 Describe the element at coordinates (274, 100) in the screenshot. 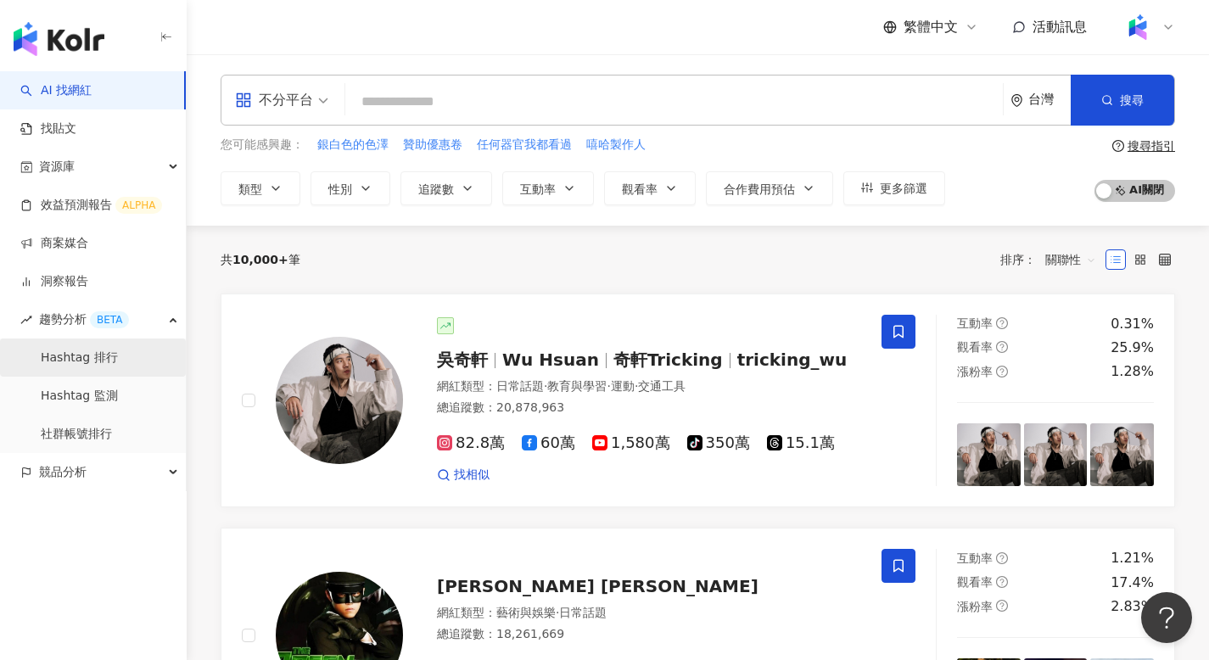

I see `div: 不分平台` at that location.